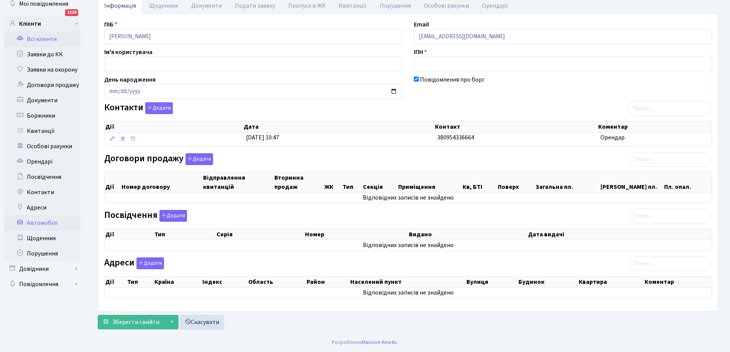 This screenshot has width=730, height=352. I want to click on a: Скасувати, so click(202, 322).